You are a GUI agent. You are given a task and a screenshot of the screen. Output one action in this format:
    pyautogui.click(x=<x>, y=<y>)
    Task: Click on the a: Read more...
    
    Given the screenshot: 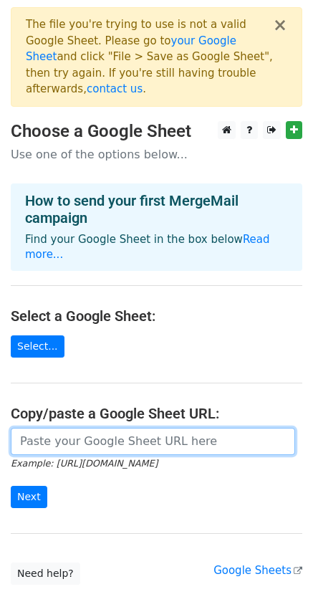 What is the action you would take?
    pyautogui.click(x=148, y=246)
    